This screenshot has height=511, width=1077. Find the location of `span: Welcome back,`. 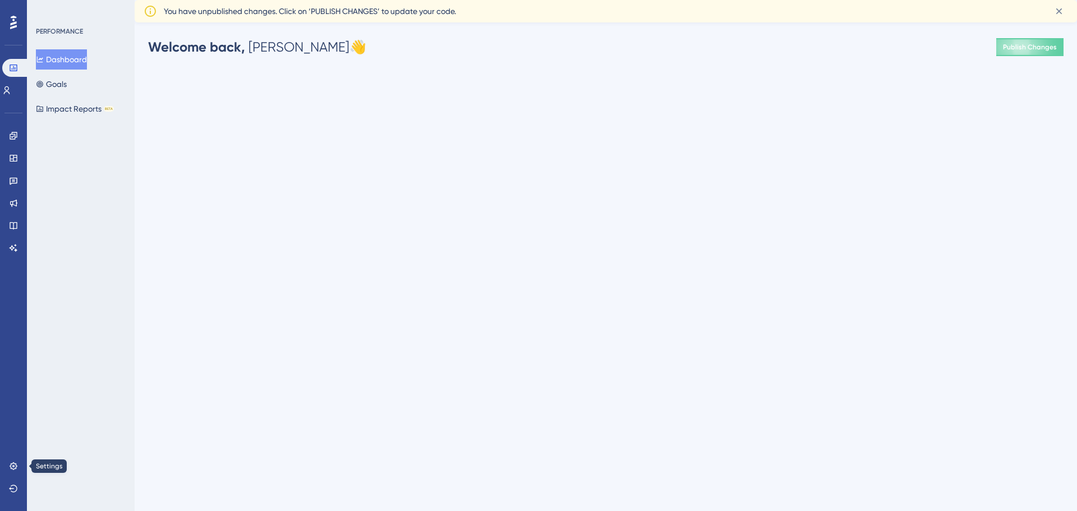

span: Welcome back, is located at coordinates (196, 47).